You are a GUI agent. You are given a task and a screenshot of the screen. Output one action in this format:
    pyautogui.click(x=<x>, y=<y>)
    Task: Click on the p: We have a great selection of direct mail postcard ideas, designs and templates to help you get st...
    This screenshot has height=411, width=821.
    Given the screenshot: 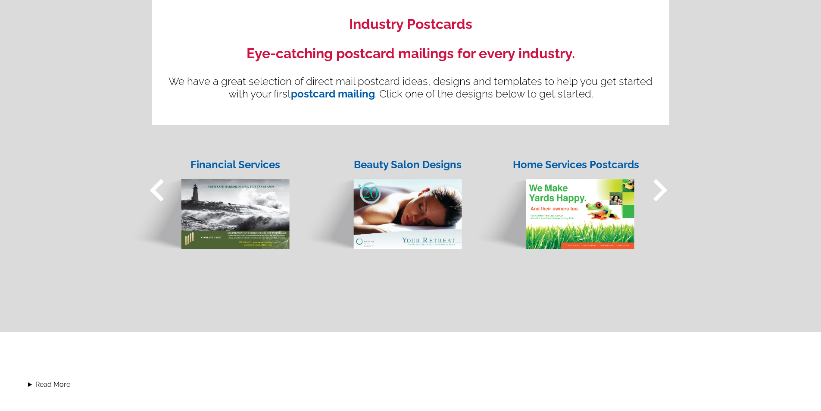 What is the action you would take?
    pyautogui.click(x=411, y=87)
    